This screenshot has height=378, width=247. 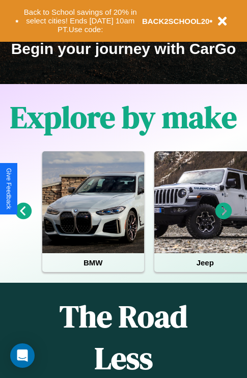 What do you see at coordinates (93, 262) in the screenshot?
I see `h4: BMW` at bounding box center [93, 262].